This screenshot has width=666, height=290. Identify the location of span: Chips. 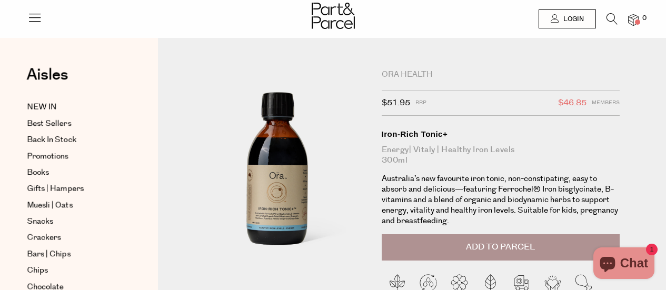
(37, 271).